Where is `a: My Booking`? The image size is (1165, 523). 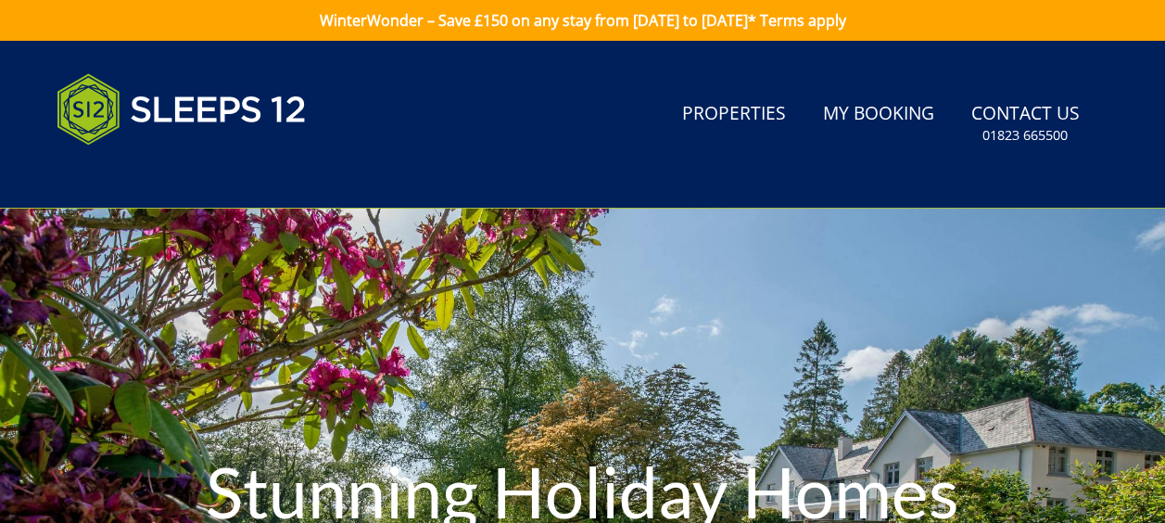 a: My Booking is located at coordinates (878, 114).